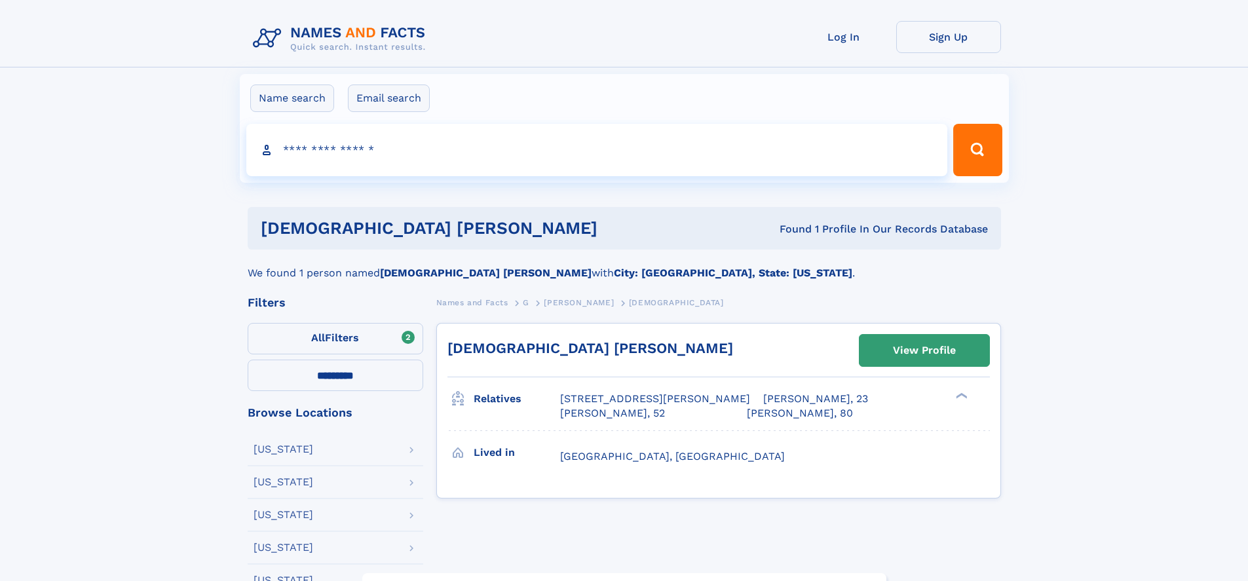  What do you see at coordinates (924, 350) in the screenshot?
I see `a: View Profile` at bounding box center [924, 350].